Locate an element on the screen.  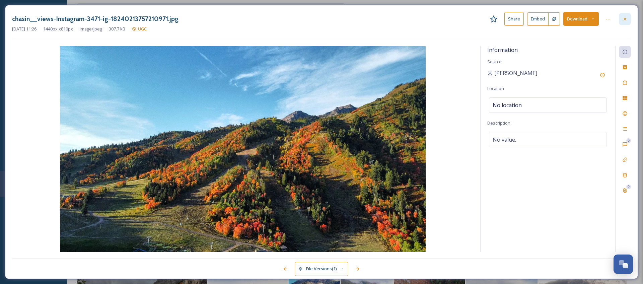
button: Share is located at coordinates (514, 19).